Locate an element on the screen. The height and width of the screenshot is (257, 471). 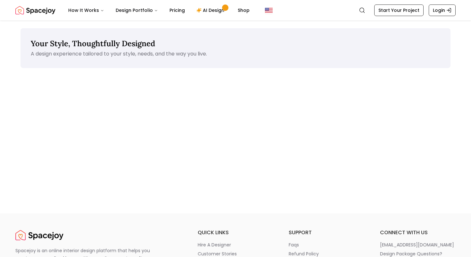
button: How It Works is located at coordinates (86, 10).